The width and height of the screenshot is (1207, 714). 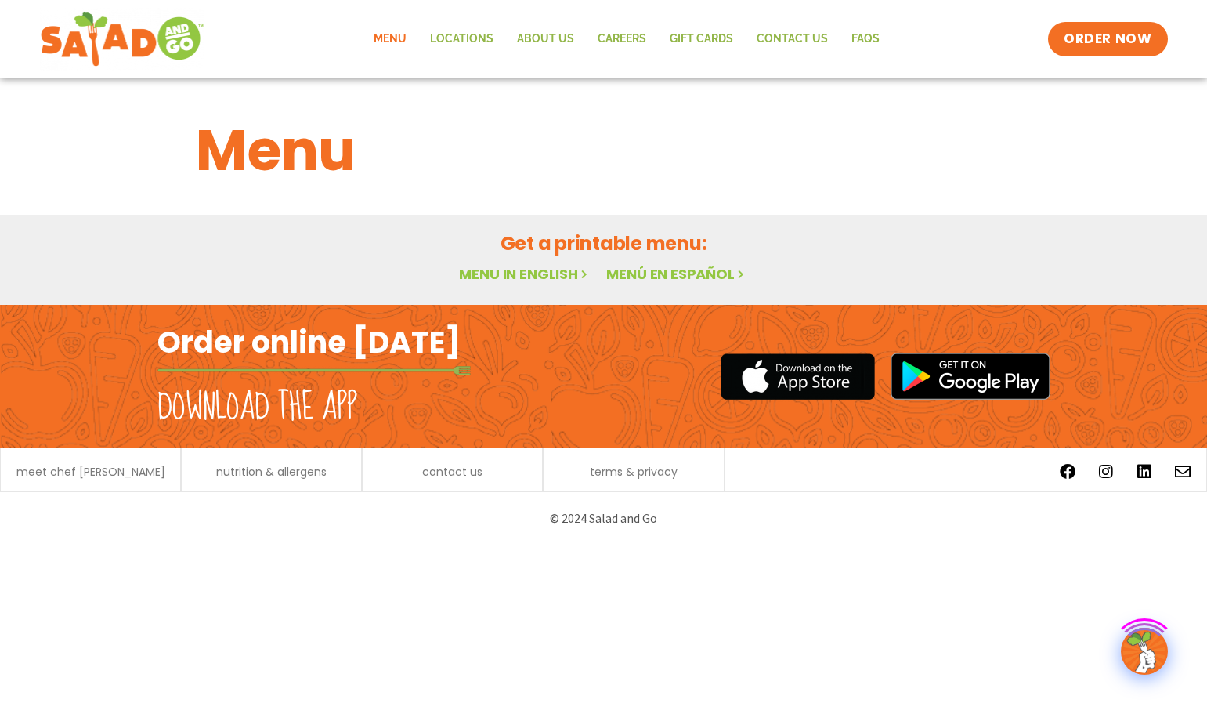 I want to click on img: new-SAG-logo-768×292, so click(x=122, y=39).